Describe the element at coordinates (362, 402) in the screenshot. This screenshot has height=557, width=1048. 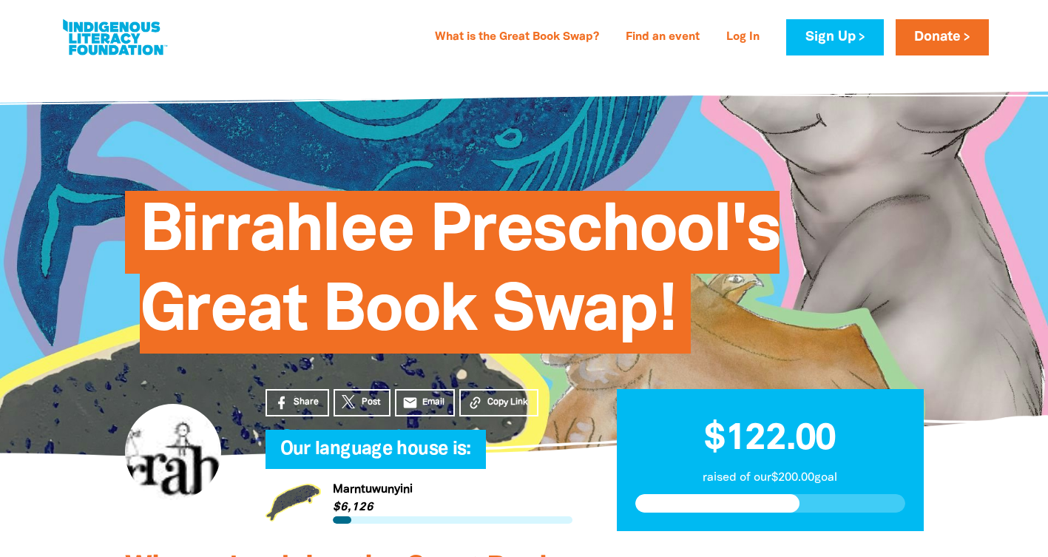
I see `a: Post` at that location.